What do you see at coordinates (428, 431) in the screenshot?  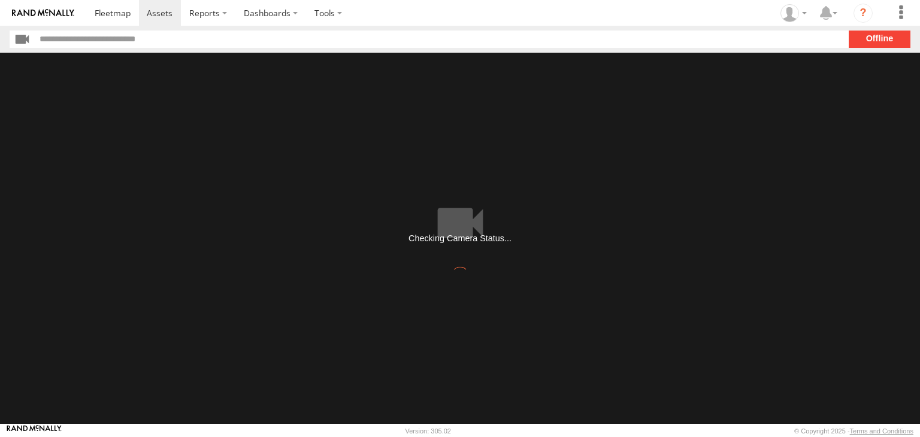 I see `div: Version: 305.02` at bounding box center [428, 431].